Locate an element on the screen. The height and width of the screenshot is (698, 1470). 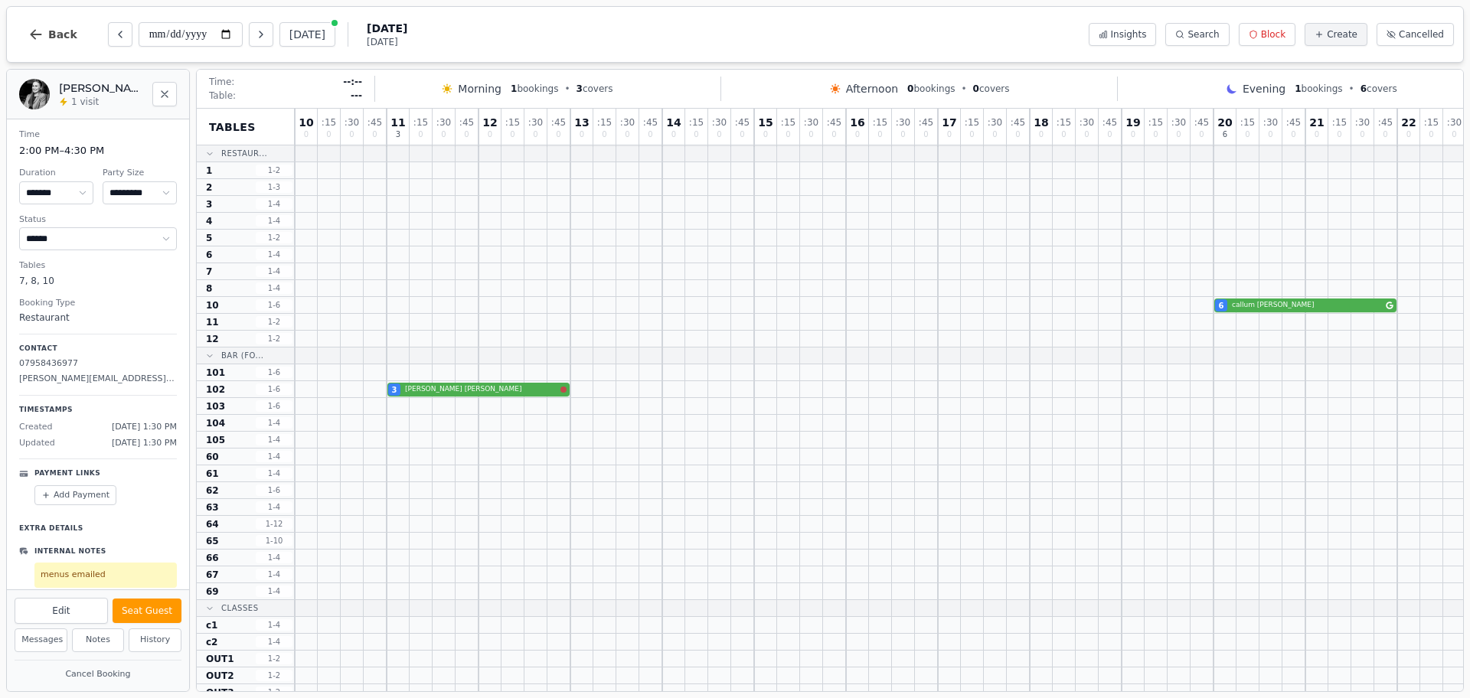
span: 69 is located at coordinates (212, 592).